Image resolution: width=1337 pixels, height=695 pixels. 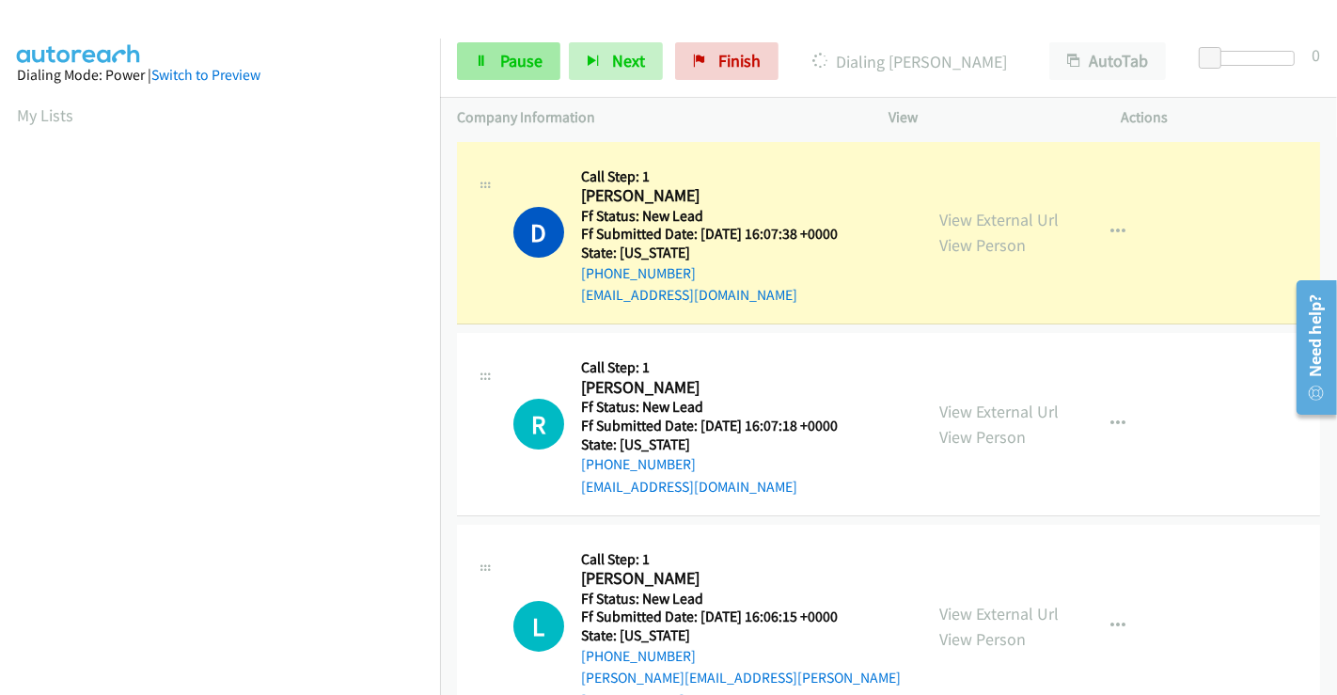 I want to click on h1: D, so click(x=539, y=232).